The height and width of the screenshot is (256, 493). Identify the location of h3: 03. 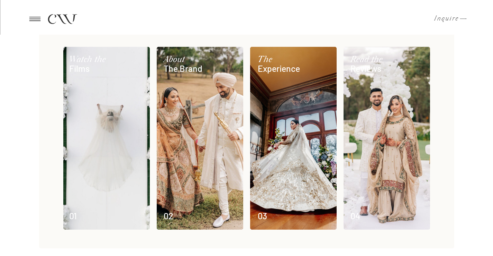
(277, 215).